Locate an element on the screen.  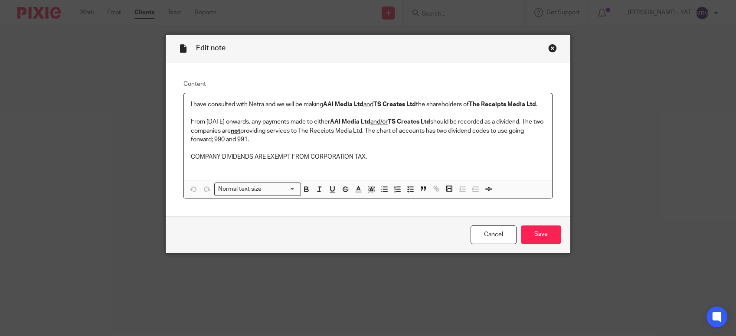
input: Search for option is located at coordinates (280, 189).